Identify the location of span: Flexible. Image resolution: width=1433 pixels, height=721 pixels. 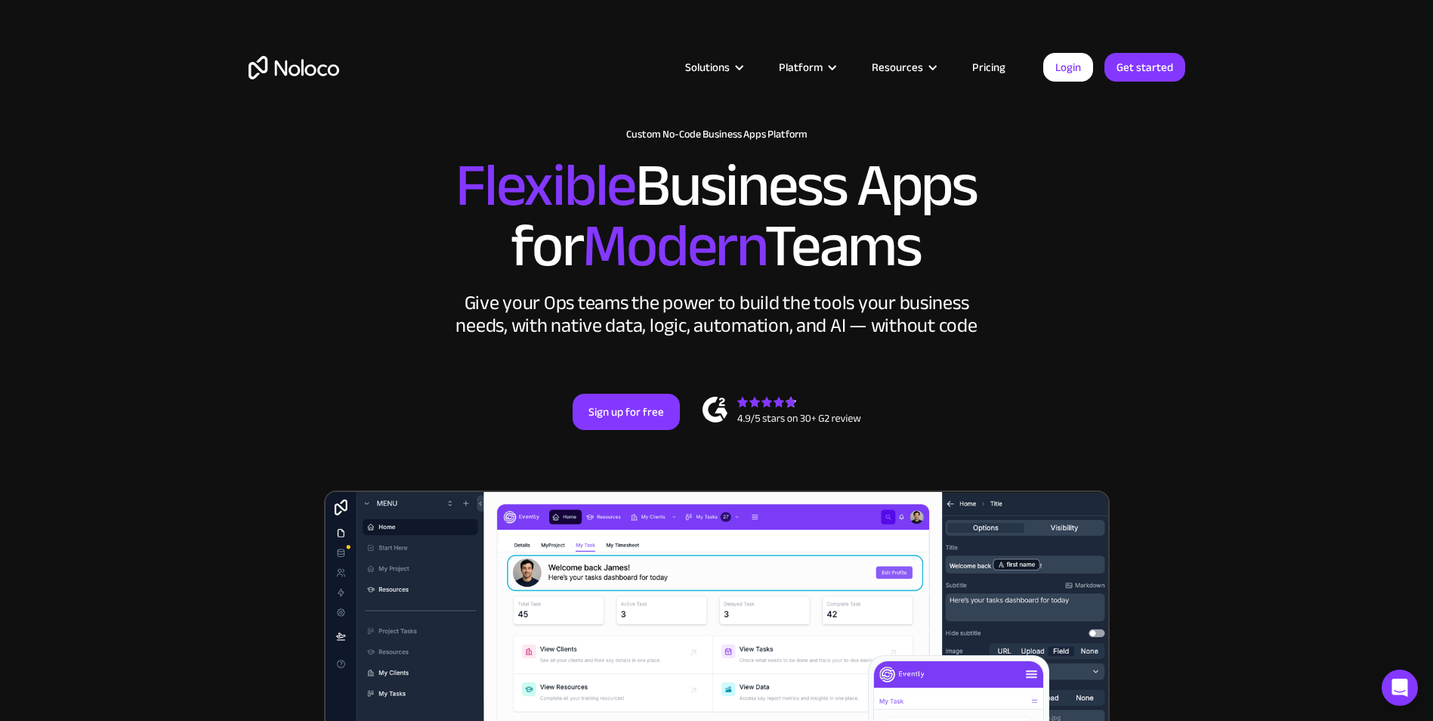
(546, 185).